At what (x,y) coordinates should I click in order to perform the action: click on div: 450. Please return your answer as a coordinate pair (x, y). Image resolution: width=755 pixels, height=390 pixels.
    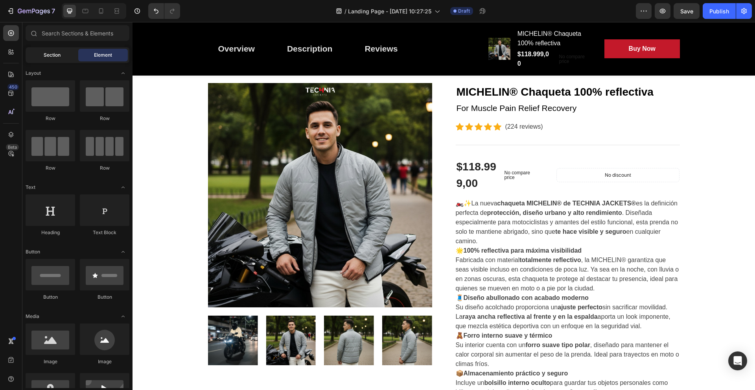
    Looking at the image, I should click on (13, 87).